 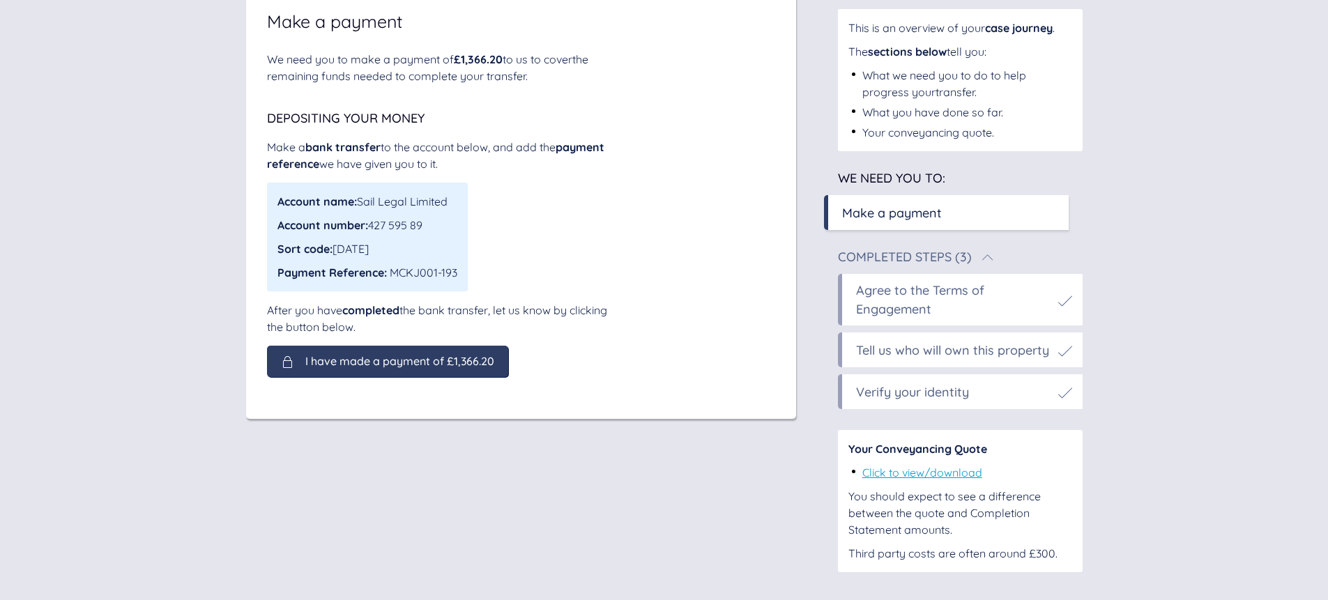 I want to click on div: Verify your identity, so click(x=912, y=392).